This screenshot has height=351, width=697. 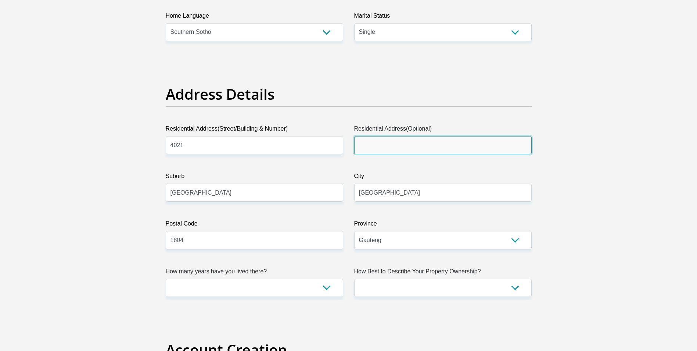 I want to click on label: Residential Address(Street/Building & Number), so click(x=254, y=130).